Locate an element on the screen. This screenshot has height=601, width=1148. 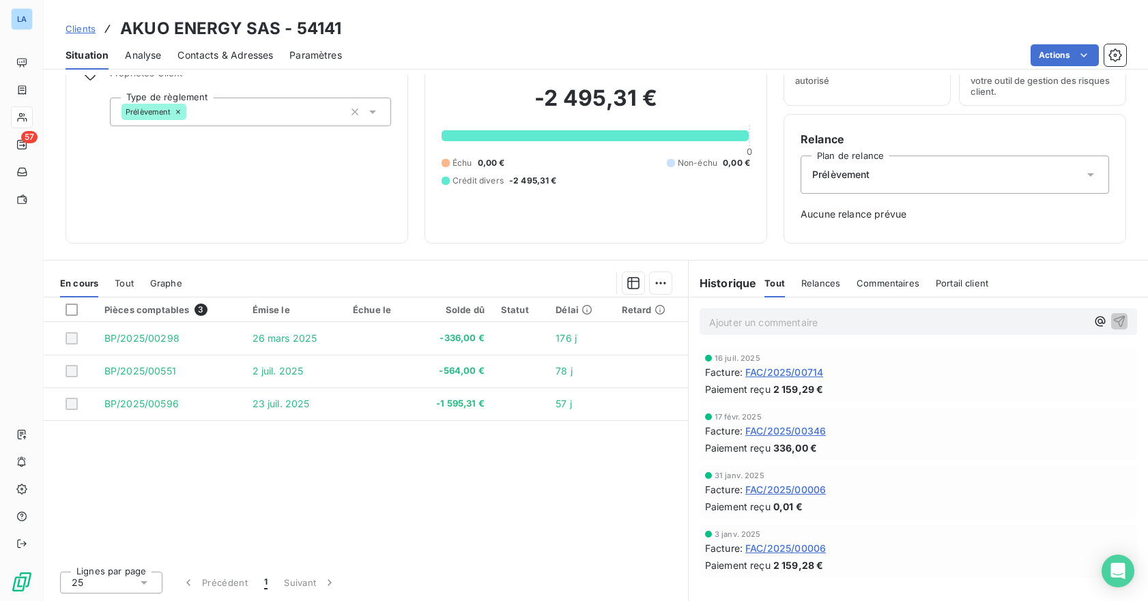
div: Open Intercom Messenger is located at coordinates (1118, 571).